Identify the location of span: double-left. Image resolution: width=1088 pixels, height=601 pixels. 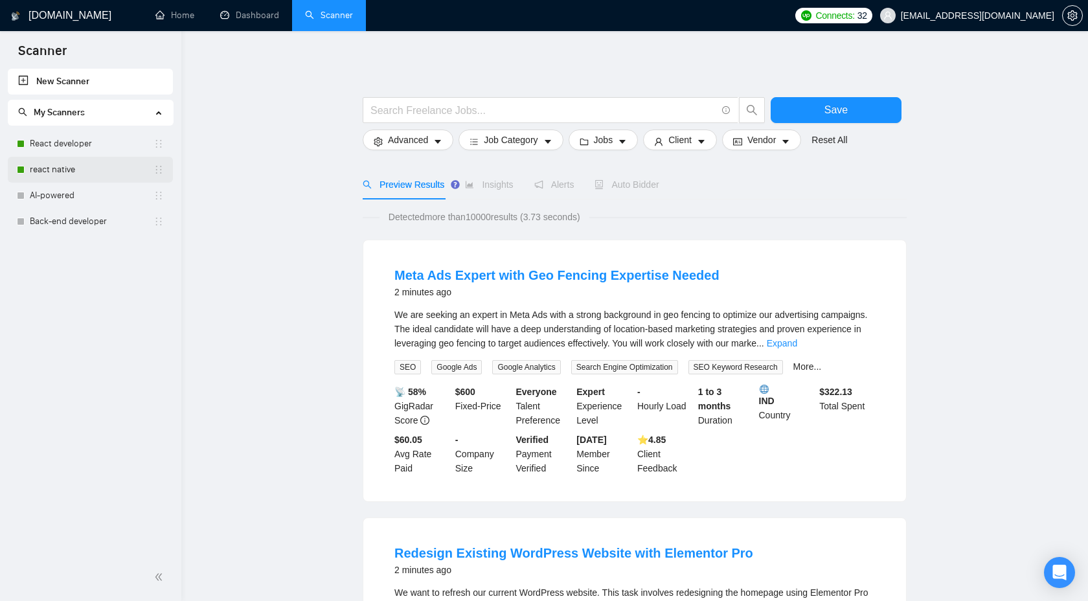
(161, 577).